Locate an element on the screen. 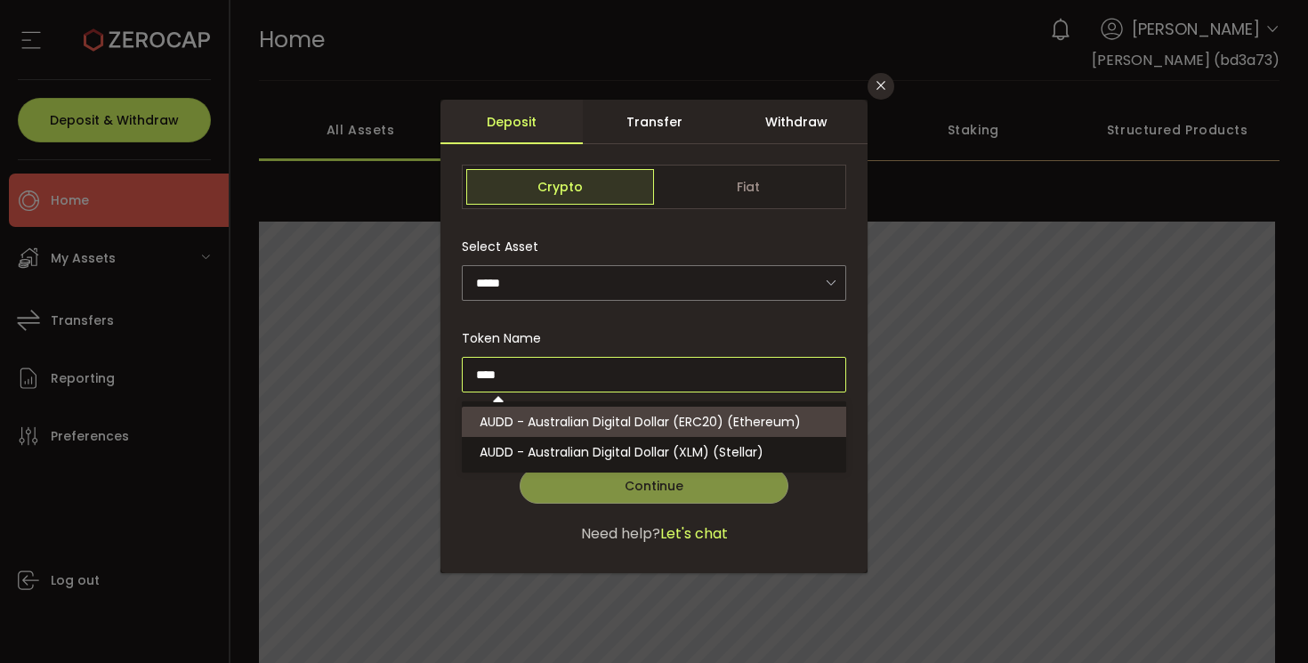  label: Token Name is located at coordinates (506, 338).